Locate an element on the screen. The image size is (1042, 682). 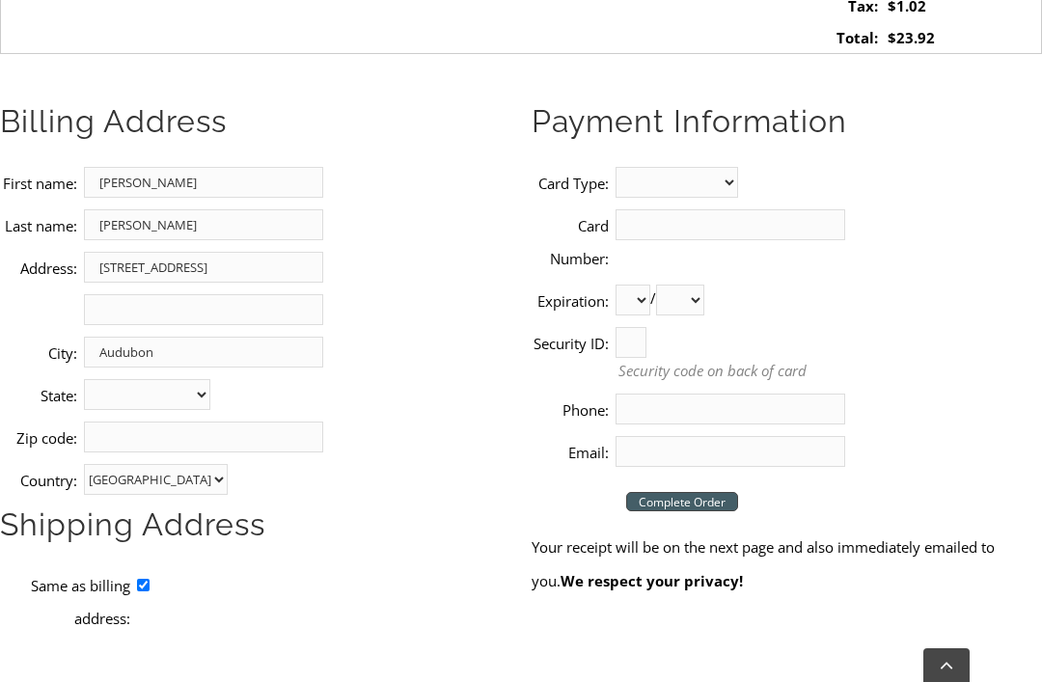
label: Expiration: is located at coordinates (570, 301).